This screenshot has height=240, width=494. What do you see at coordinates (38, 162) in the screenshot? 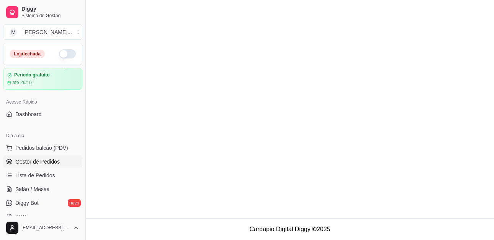
I see `span: Gestor de Pedidos` at bounding box center [38, 162].